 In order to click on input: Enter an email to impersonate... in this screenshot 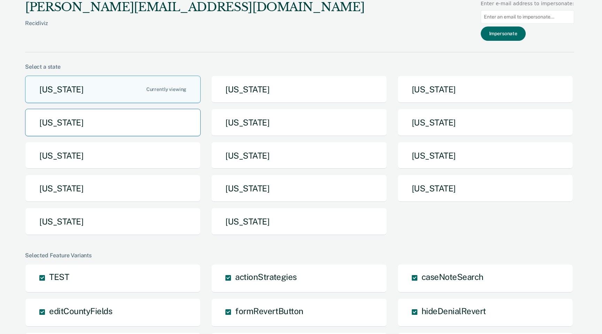, I will do `click(528, 17)`.